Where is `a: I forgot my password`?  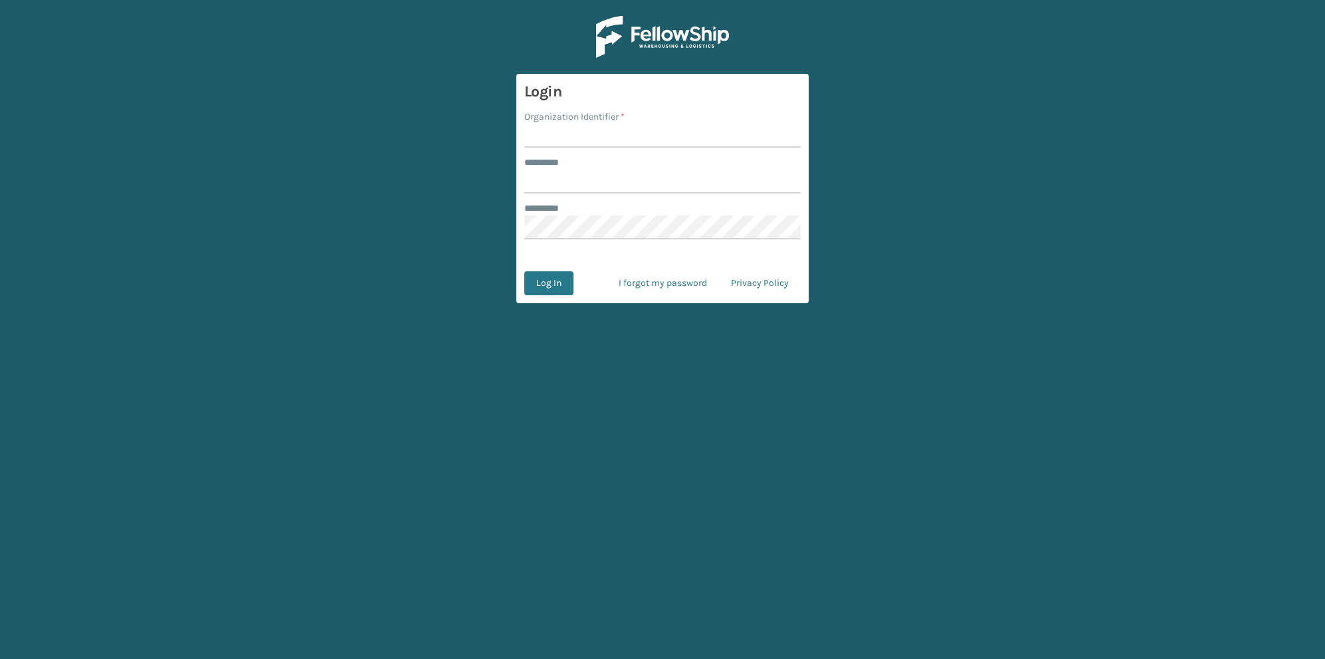
a: I forgot my password is located at coordinates (663, 283).